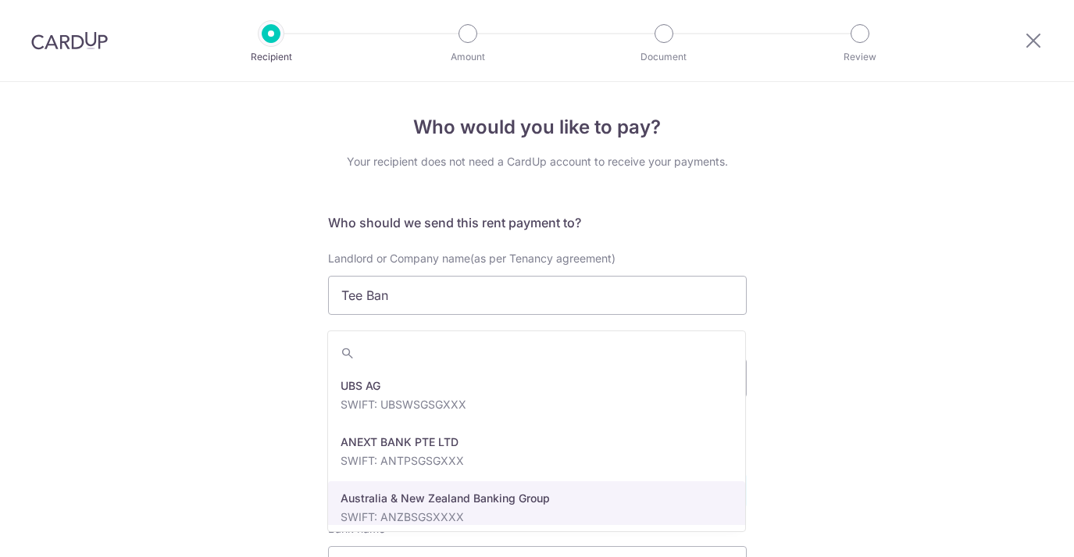  Describe the element at coordinates (537, 127) in the screenshot. I see `h4: Who would you like to pay?` at that location.